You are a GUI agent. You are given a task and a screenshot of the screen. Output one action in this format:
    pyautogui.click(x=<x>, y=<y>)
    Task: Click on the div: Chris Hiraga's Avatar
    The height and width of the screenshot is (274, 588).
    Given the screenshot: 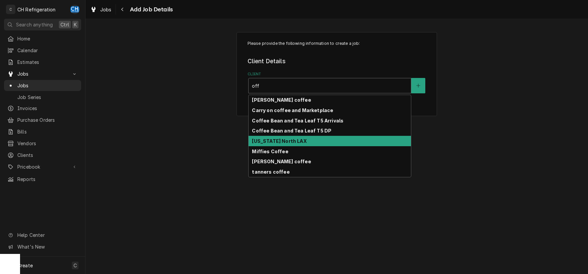 What is the action you would take?
    pyautogui.click(x=75, y=9)
    